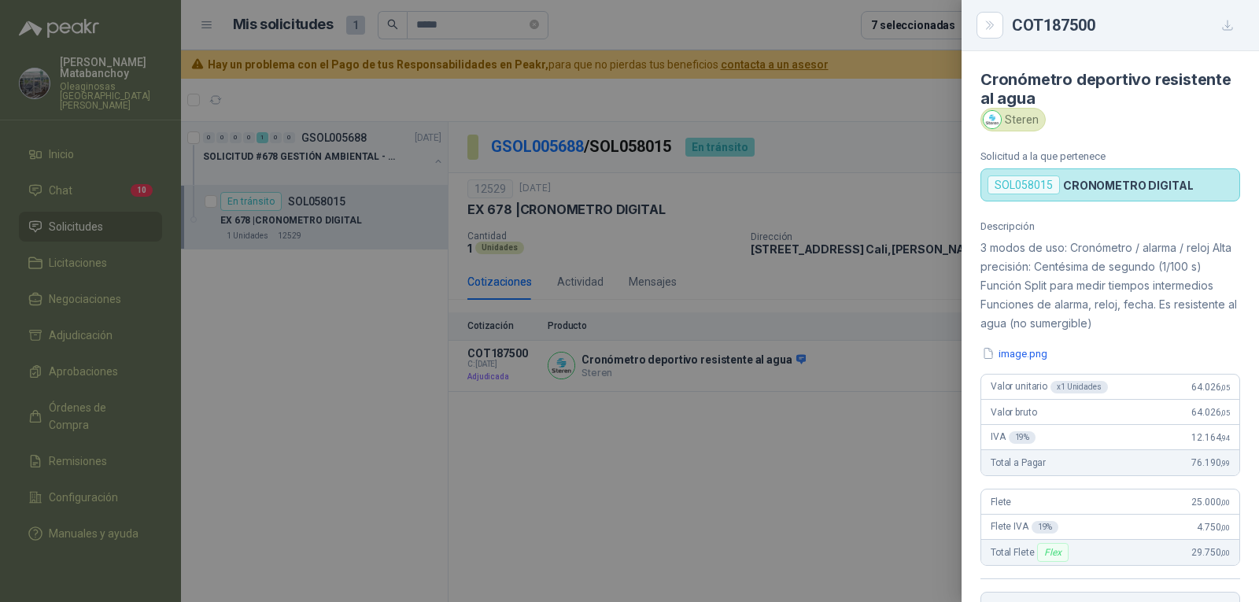 The width and height of the screenshot is (1259, 602). Describe the element at coordinates (990, 25) in the screenshot. I see `button: Close` at that location.